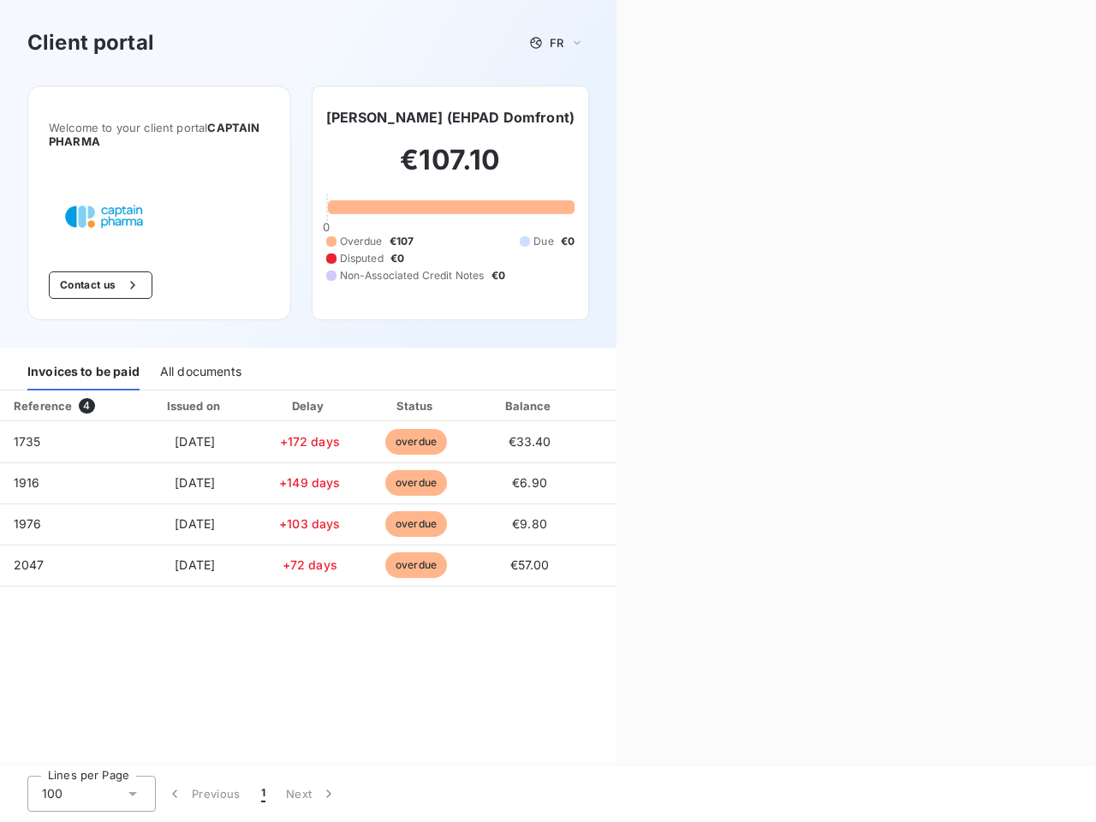  What do you see at coordinates (310, 564) in the screenshot?
I see `span: +72 days` at bounding box center [310, 564].